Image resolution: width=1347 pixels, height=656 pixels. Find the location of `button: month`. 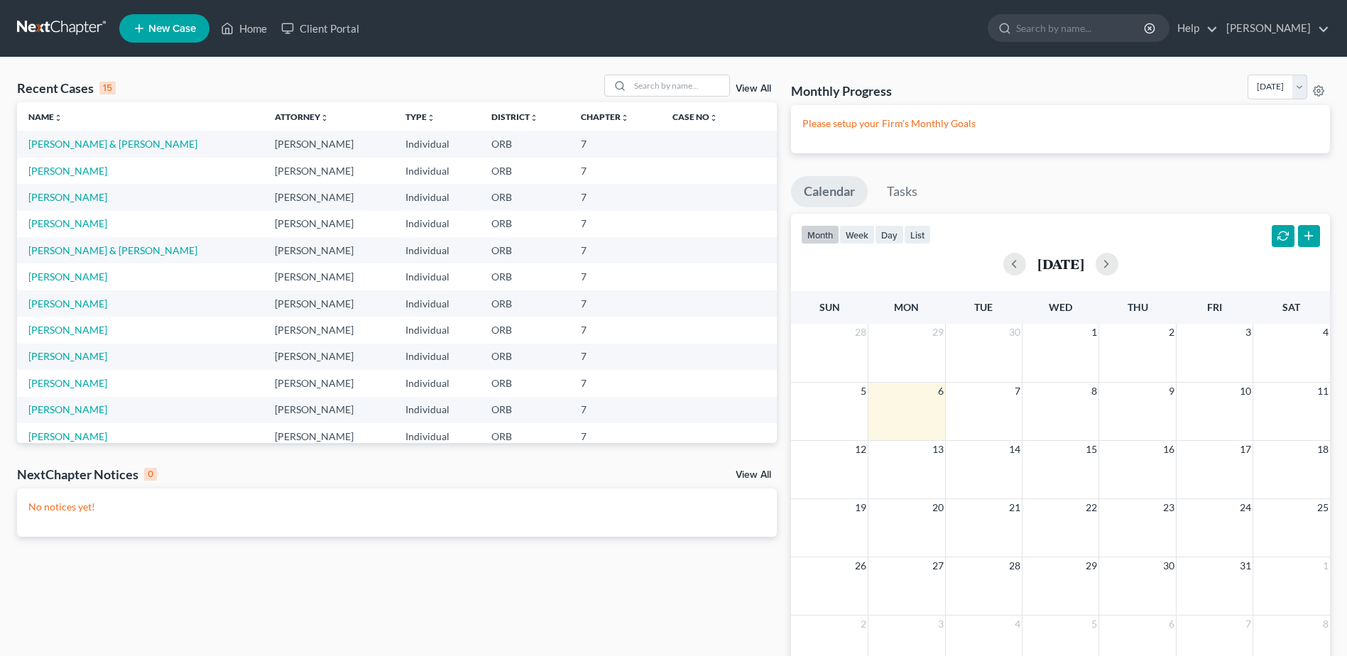

button: month is located at coordinates (820, 234).